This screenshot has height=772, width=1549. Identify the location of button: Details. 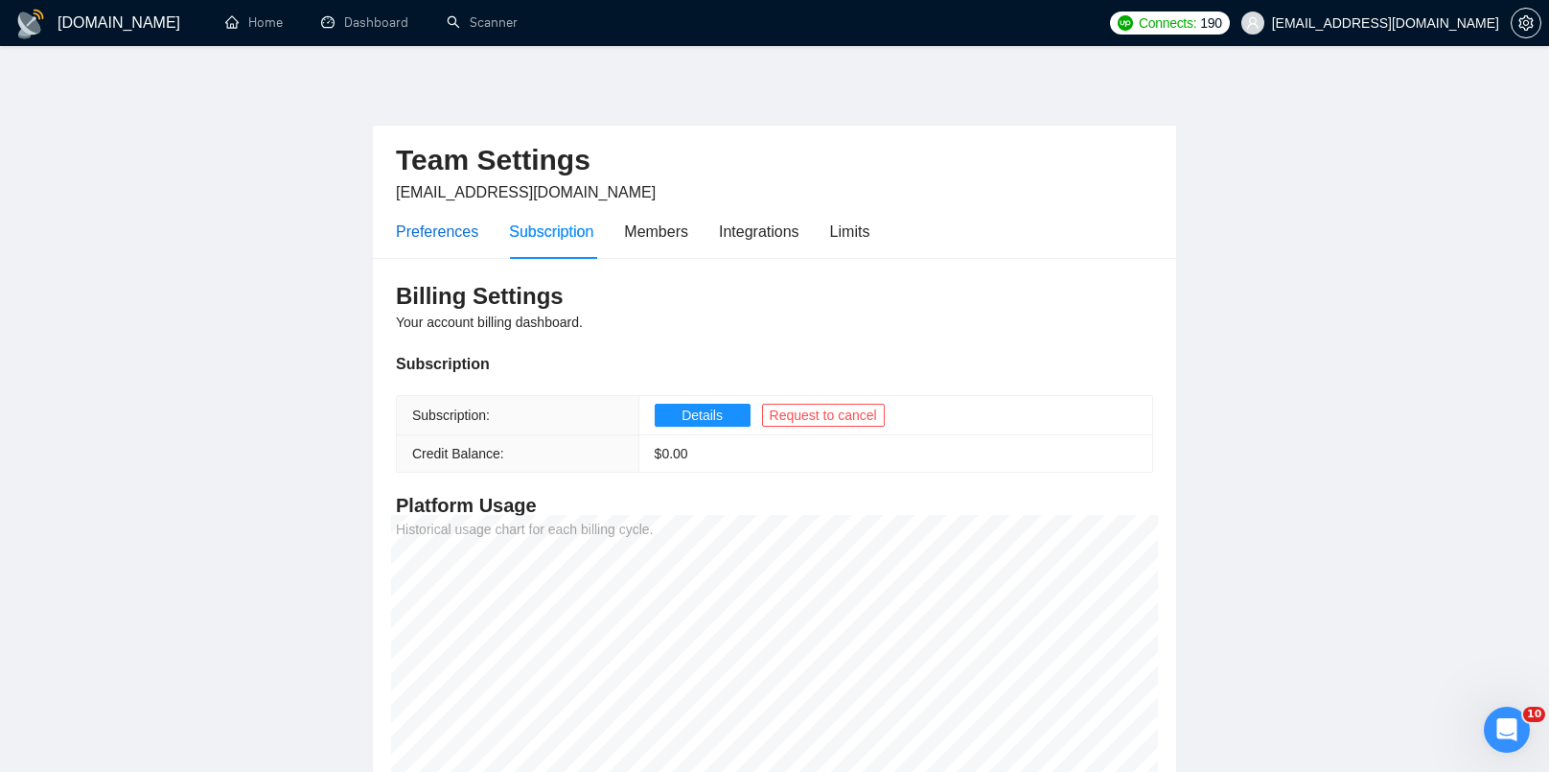
(703, 415).